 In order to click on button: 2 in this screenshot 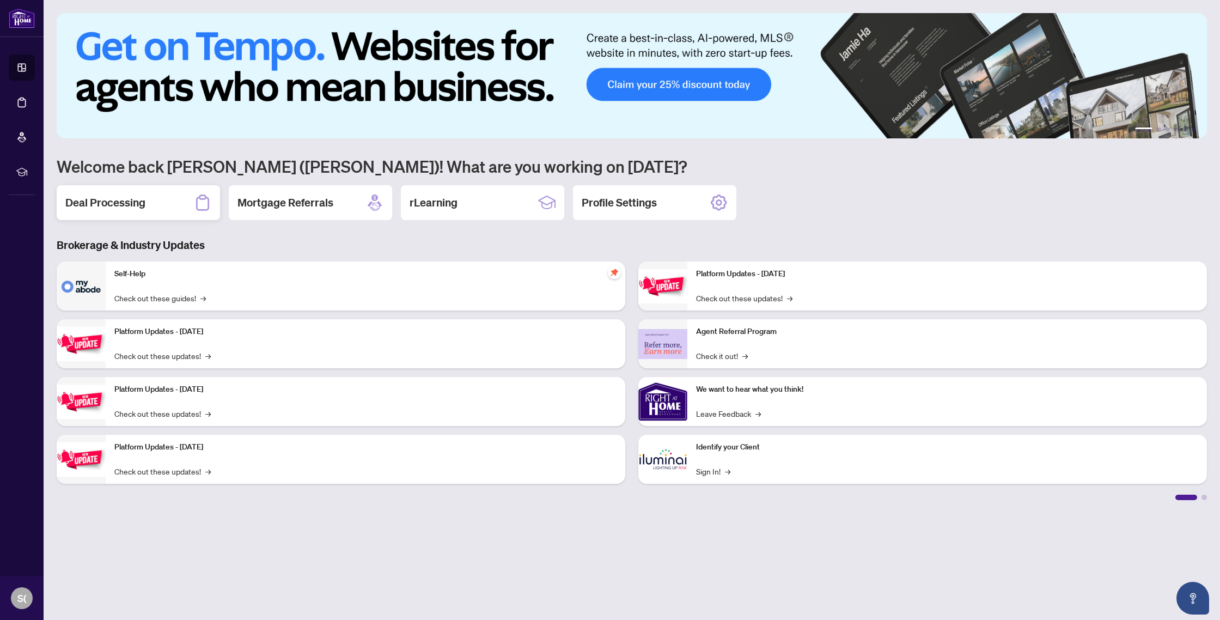, I will do `click(1159, 130)`.